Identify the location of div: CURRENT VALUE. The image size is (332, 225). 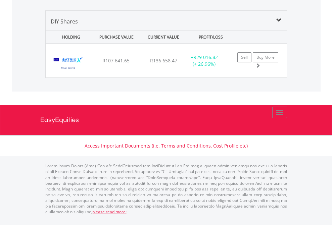
(164, 37).